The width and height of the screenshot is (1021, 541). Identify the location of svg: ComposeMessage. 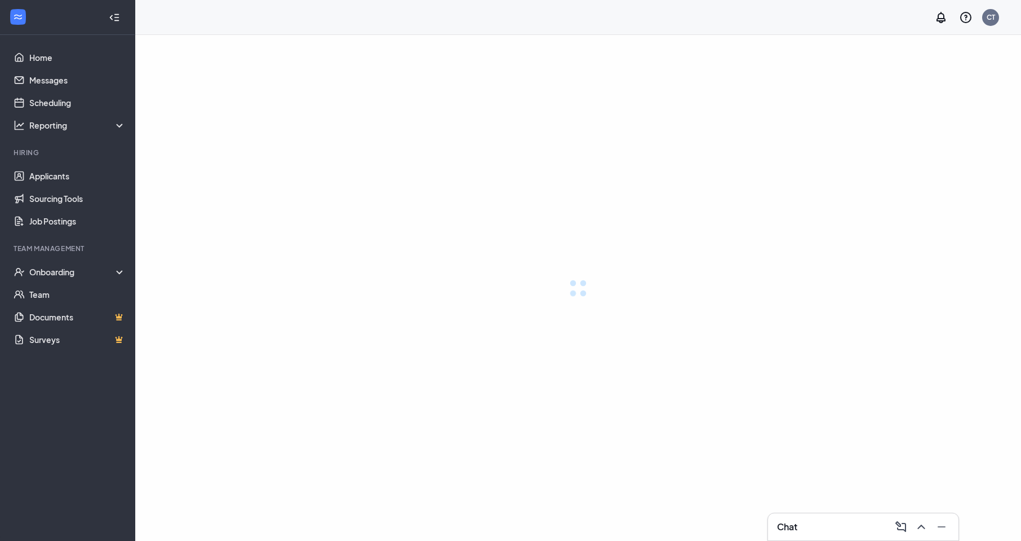
(901, 527).